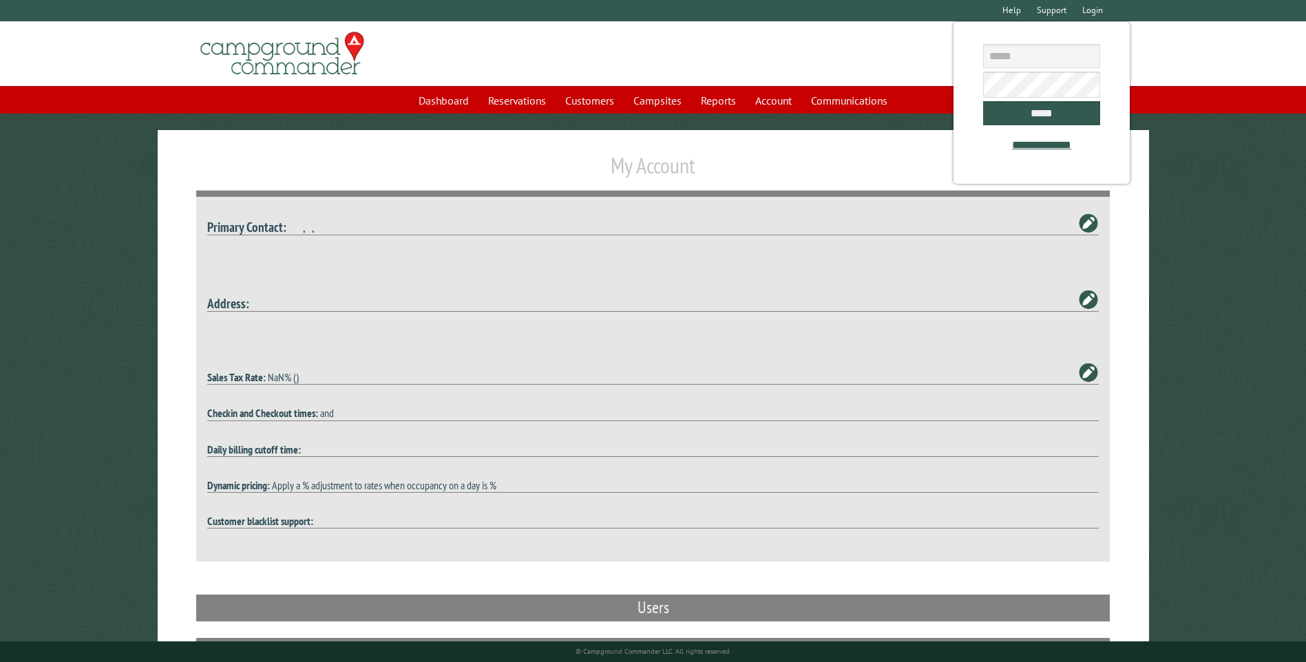 Image resolution: width=1306 pixels, height=662 pixels. Describe the element at coordinates (260, 521) in the screenshot. I see `strong: Customer blacklist support:` at that location.